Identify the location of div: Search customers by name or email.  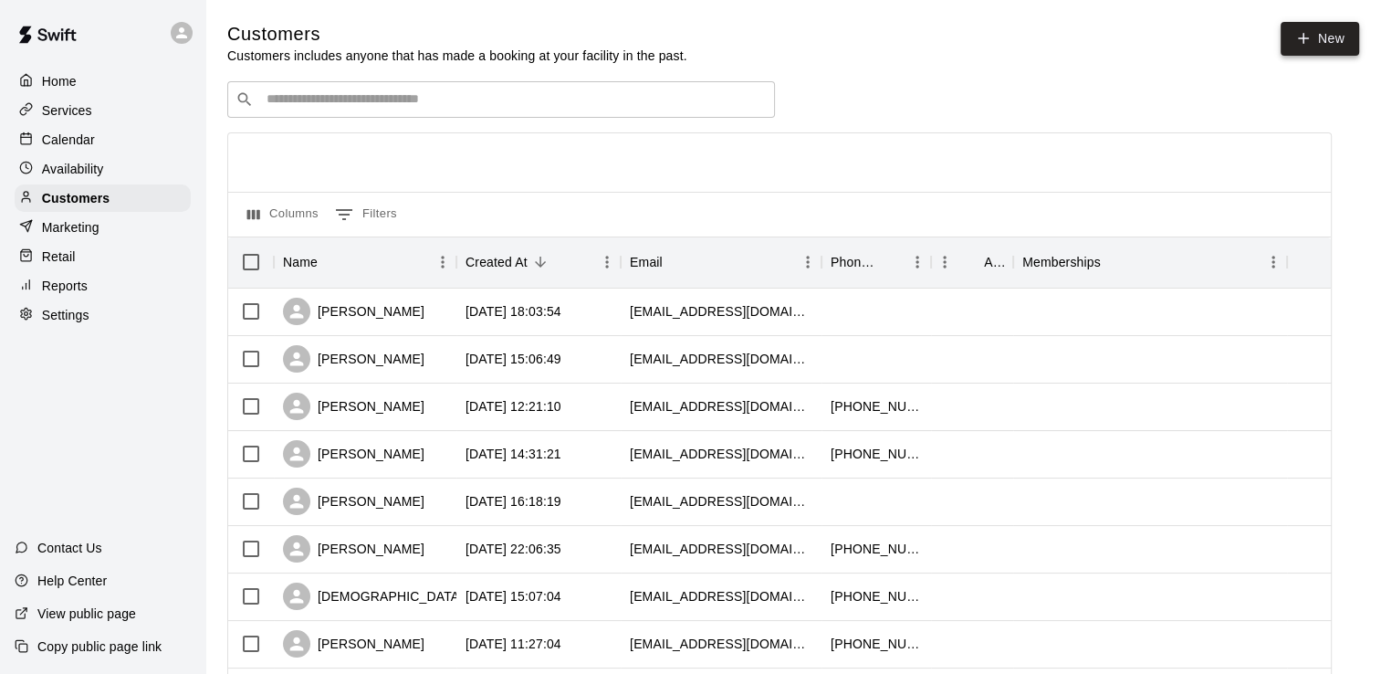
(501, 100).